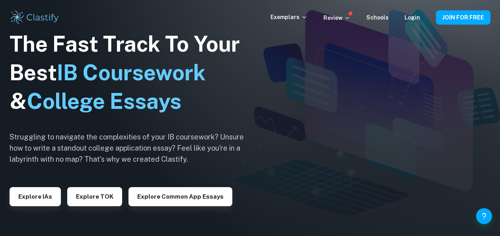 The height and width of the screenshot is (236, 500). Describe the element at coordinates (180, 197) in the screenshot. I see `font: Explore Common App essays` at that location.